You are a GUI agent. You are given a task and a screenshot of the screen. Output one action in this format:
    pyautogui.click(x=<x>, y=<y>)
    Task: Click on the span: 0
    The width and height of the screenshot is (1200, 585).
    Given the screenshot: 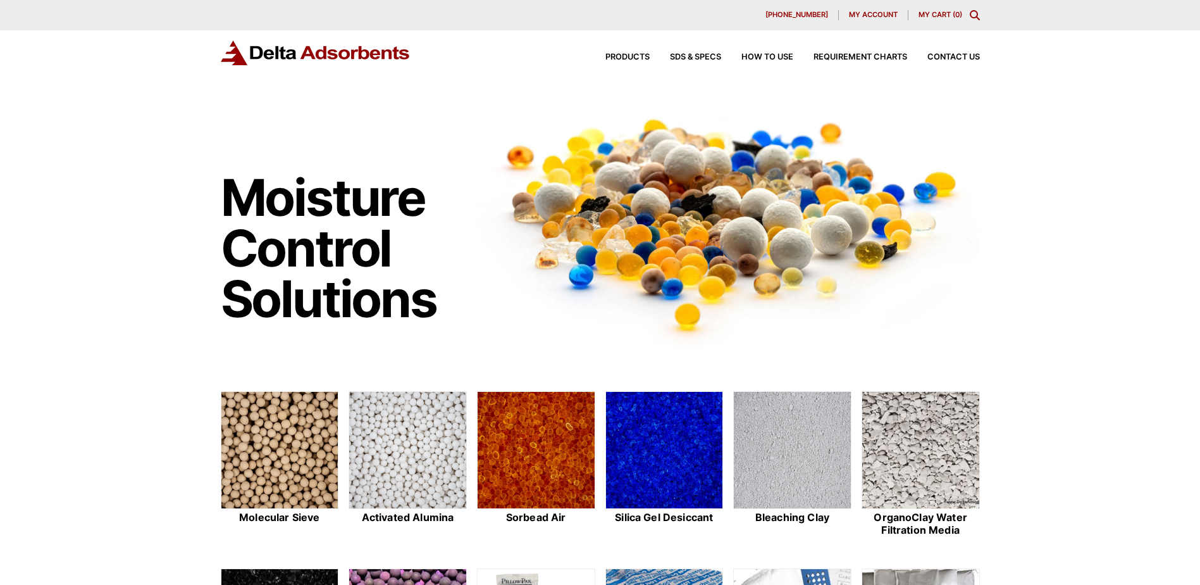 What is the action you would take?
    pyautogui.click(x=957, y=15)
    